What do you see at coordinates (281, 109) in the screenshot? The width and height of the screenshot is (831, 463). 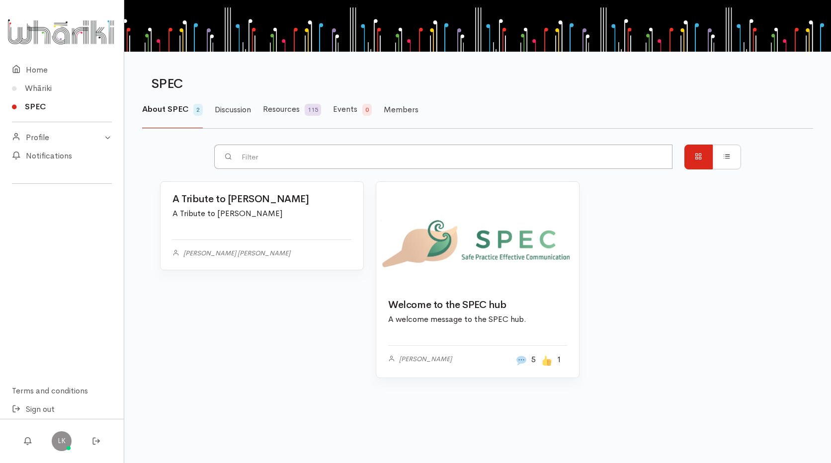 I see `span: Resources` at bounding box center [281, 109].